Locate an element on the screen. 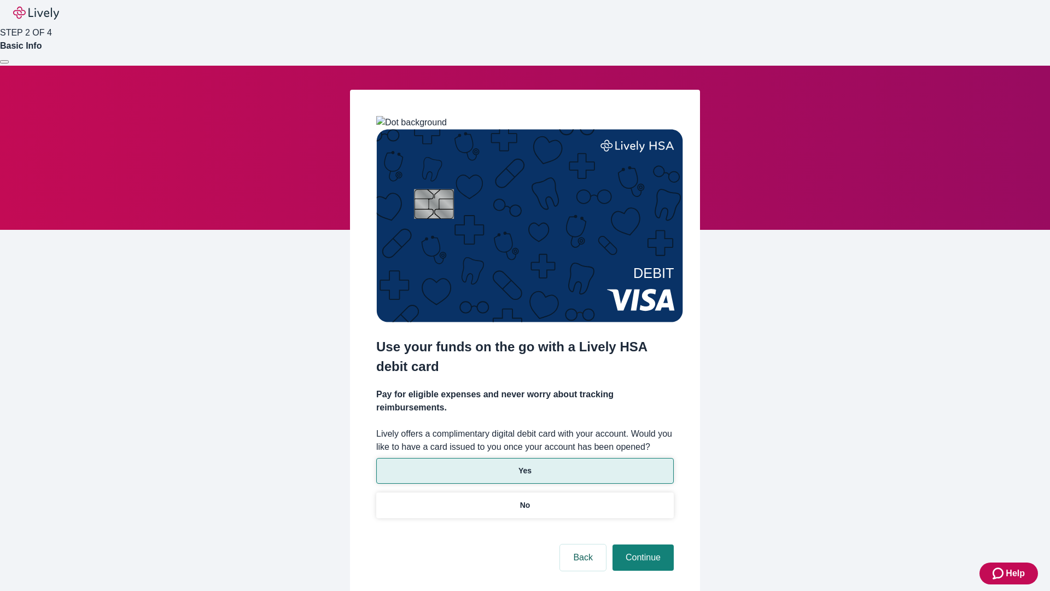  button: Back is located at coordinates (583, 557).